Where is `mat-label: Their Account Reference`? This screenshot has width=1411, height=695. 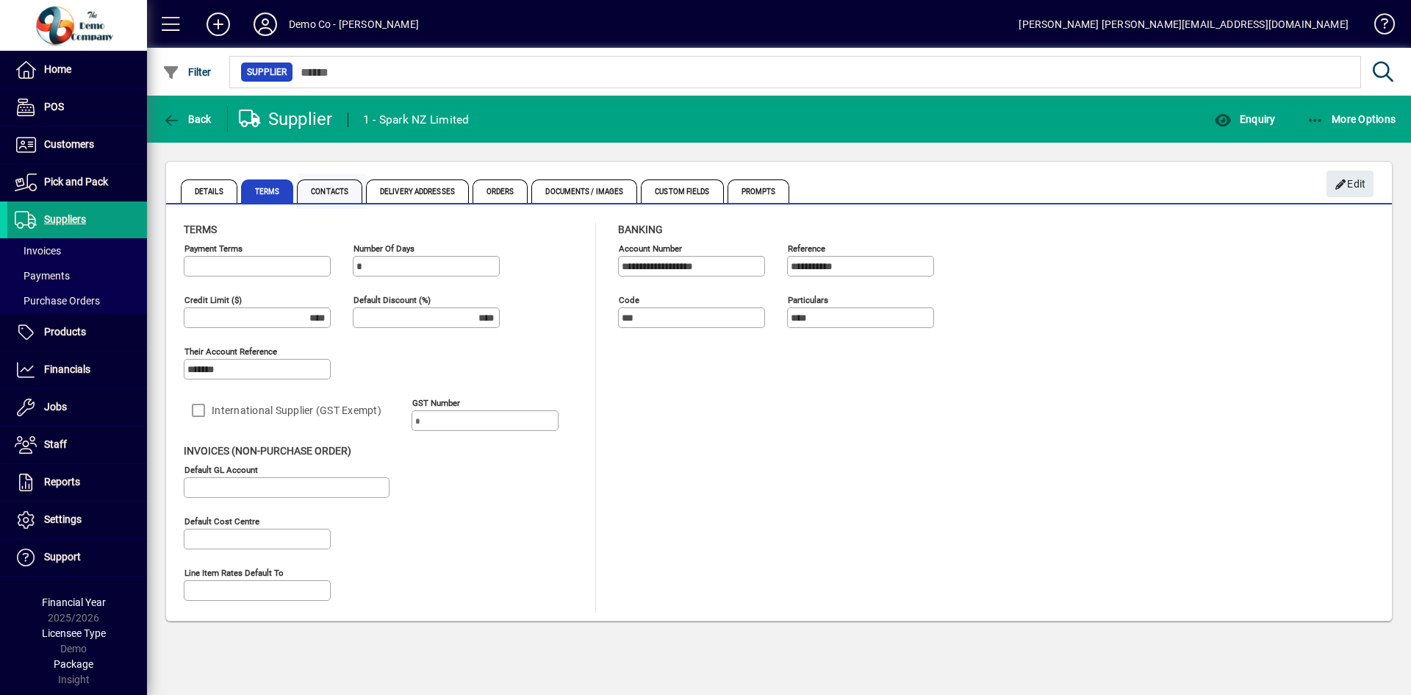 mat-label: Their Account Reference is located at coordinates (231, 351).